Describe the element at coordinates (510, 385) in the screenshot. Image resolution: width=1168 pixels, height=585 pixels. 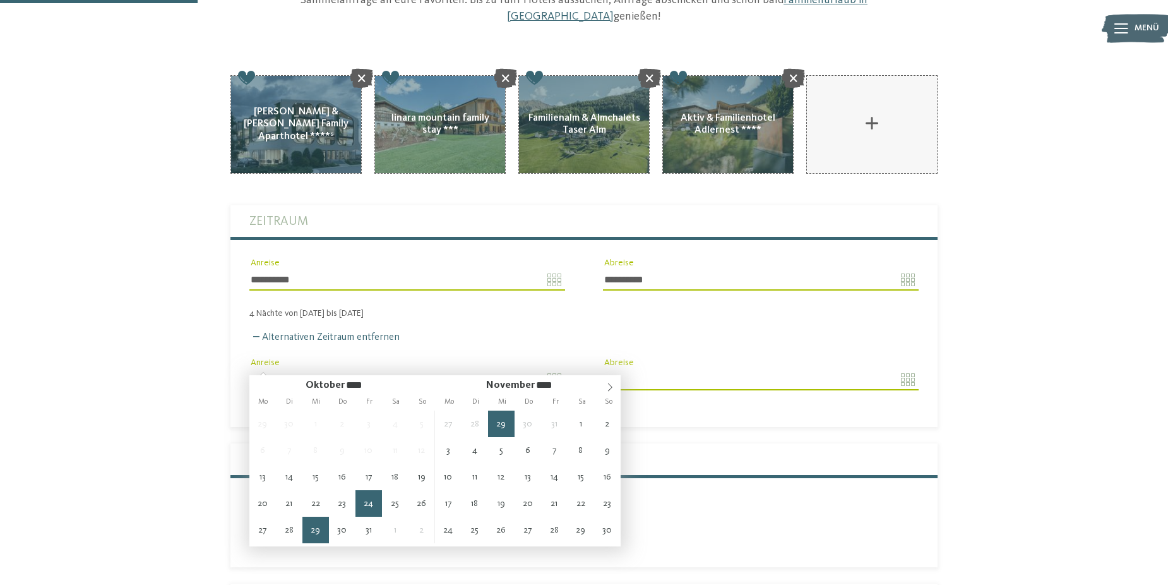
I see `span: November` at that location.